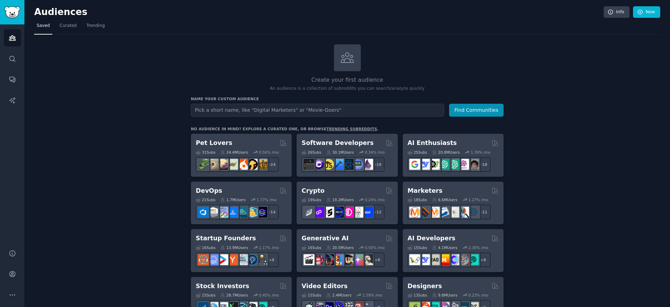 The image size is (670, 307). I want to click on span: Saved, so click(43, 26).